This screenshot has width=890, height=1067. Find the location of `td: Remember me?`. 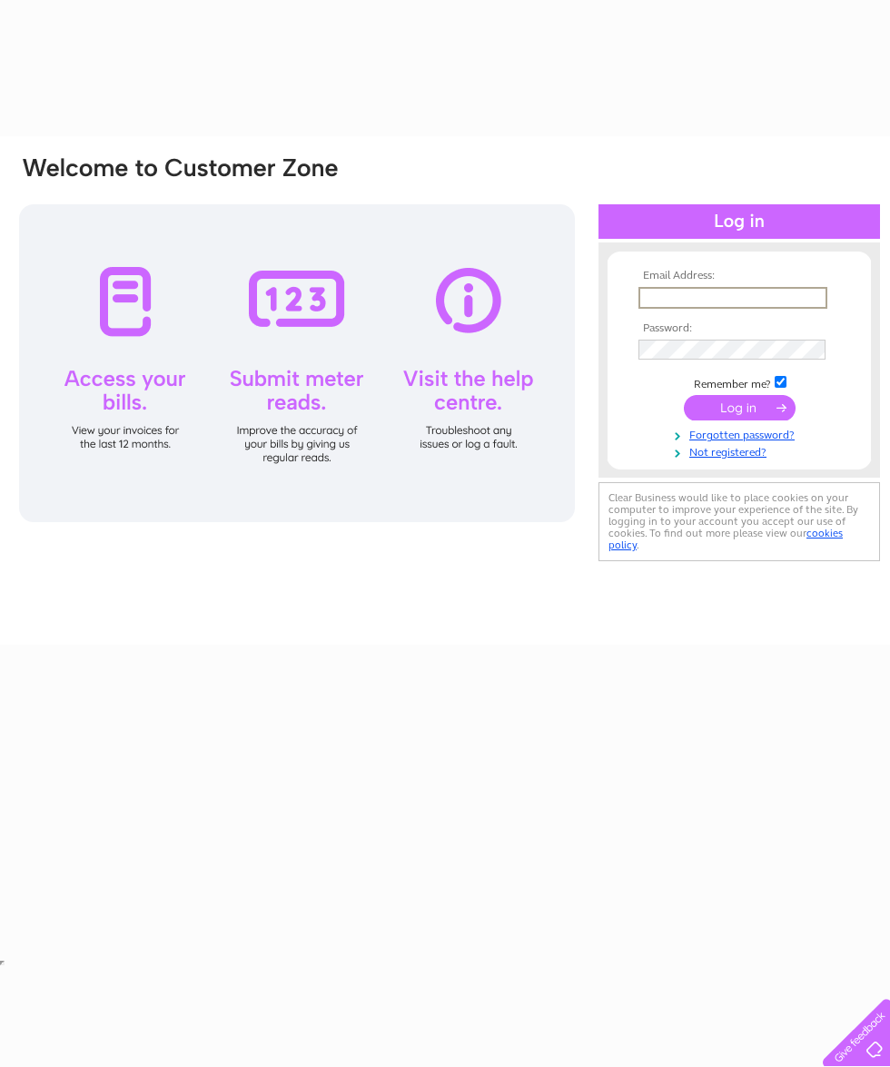

td: Remember me? is located at coordinates (739, 382).